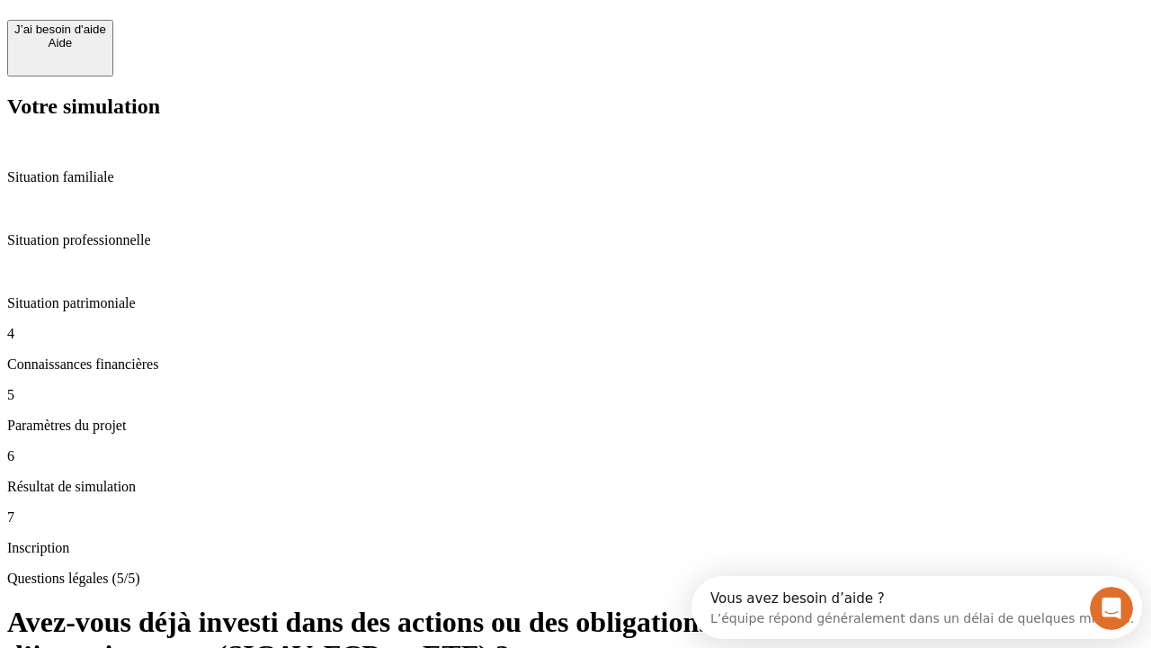 The image size is (1151, 648). Describe the element at coordinates (576, 303) in the screenshot. I see `p: Situation patrimoniale` at that location.